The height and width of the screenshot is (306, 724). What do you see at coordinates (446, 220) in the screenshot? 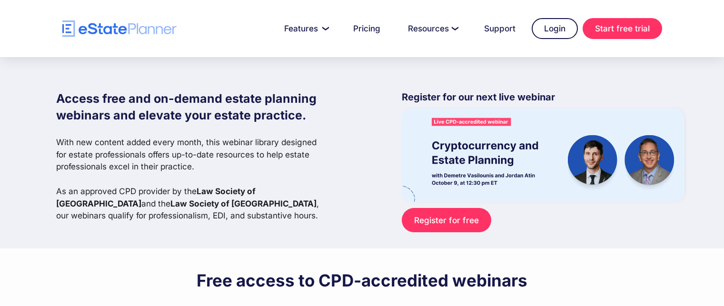
I see `a: Register for free` at bounding box center [446, 220].